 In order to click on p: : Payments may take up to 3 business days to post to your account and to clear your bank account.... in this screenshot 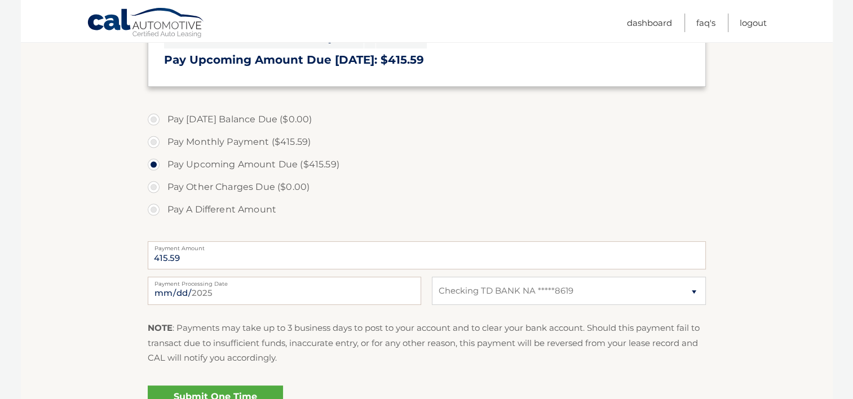, I will do `click(427, 343)`.